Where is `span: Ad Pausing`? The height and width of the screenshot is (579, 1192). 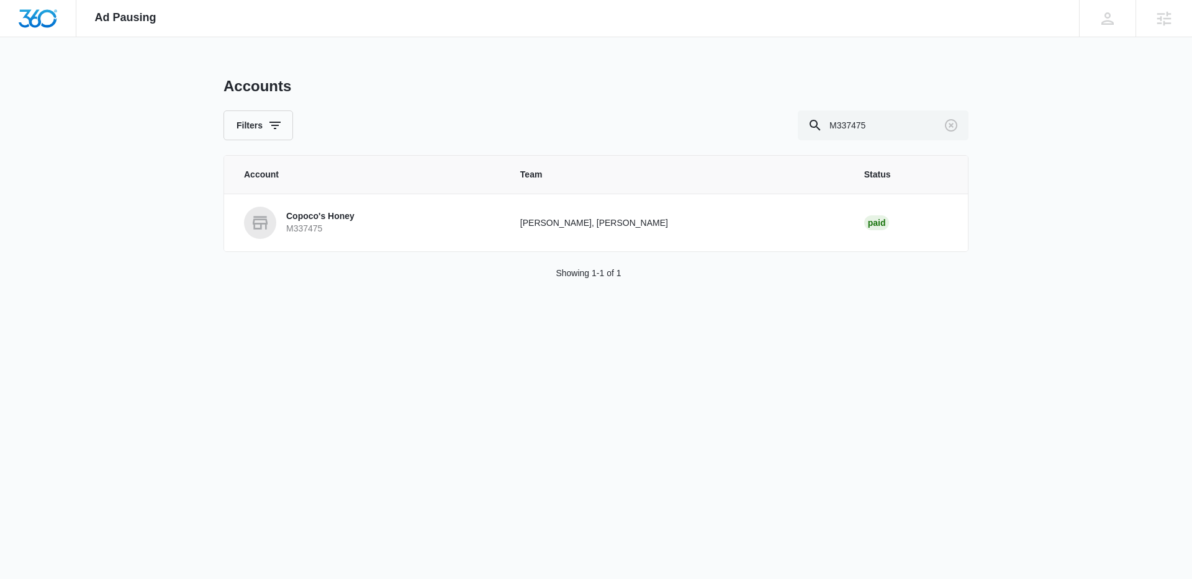 span: Ad Pausing is located at coordinates (125, 17).